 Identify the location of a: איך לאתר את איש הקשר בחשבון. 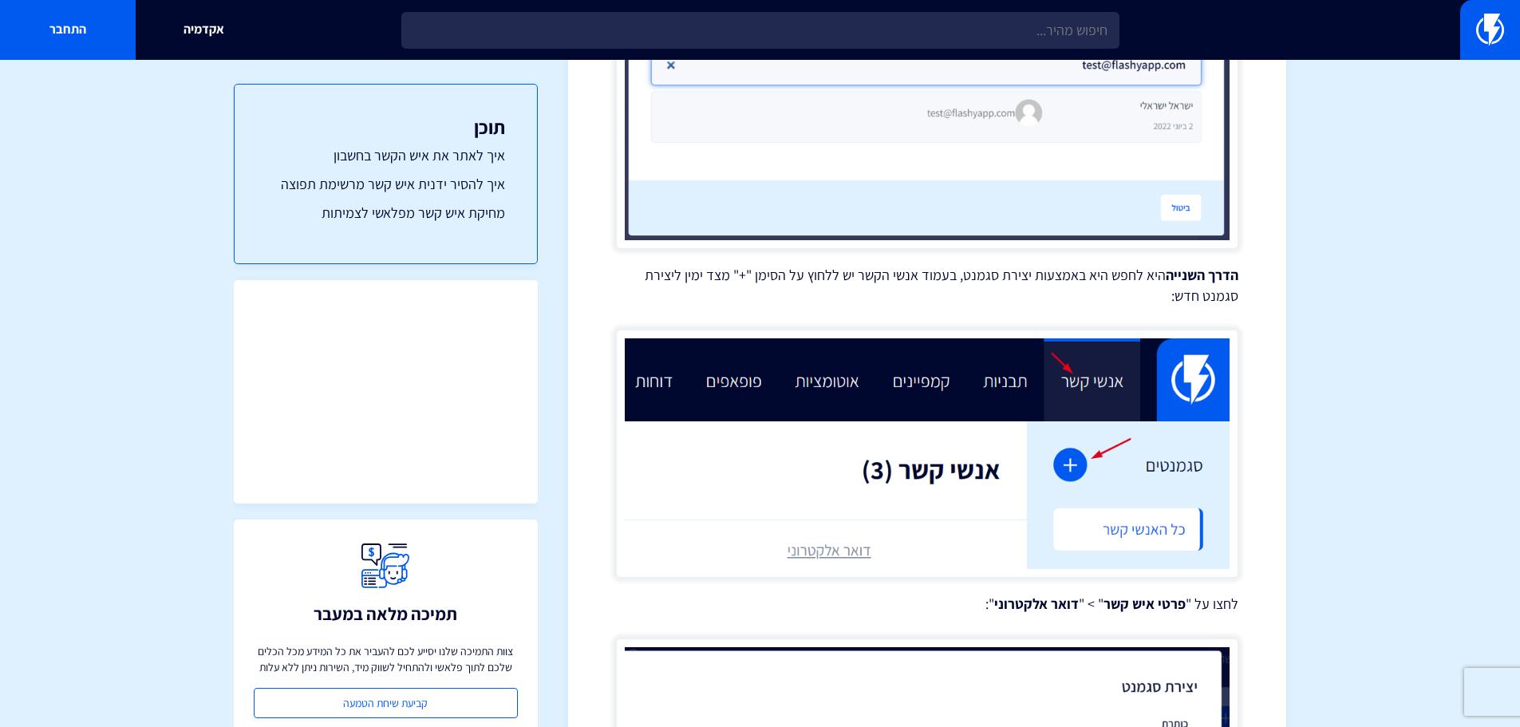
(385, 156).